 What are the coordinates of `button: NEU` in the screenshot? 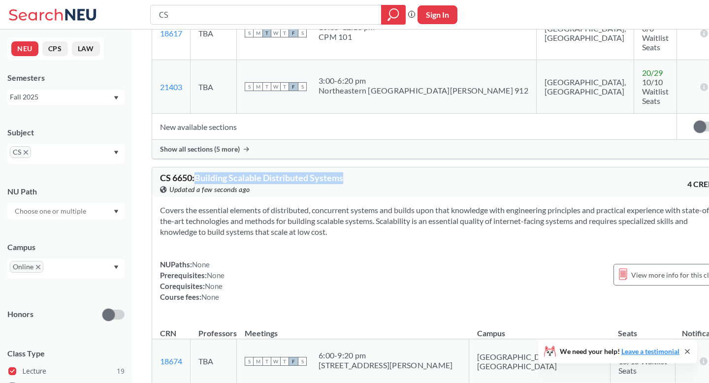 It's located at (25, 49).